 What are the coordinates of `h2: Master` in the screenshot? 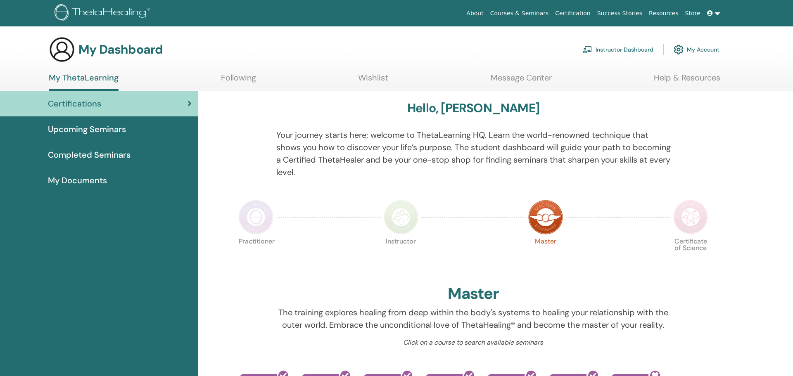 It's located at (474, 294).